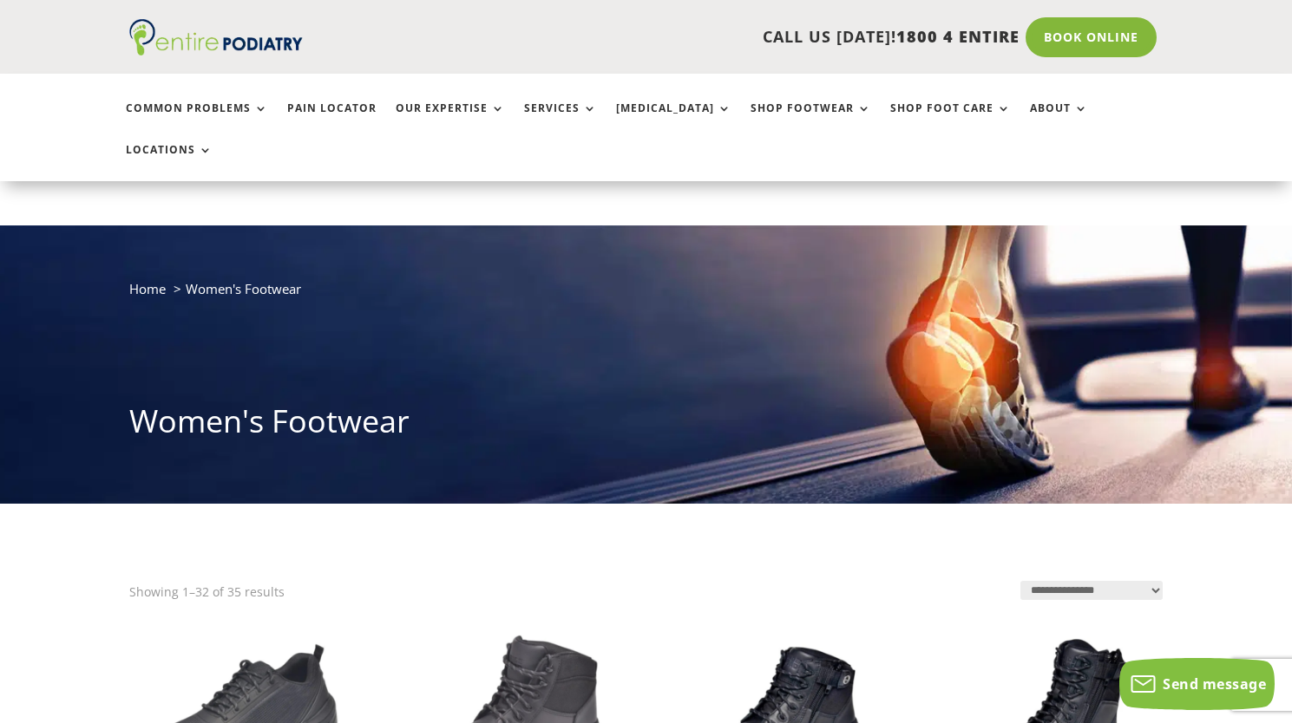 Image resolution: width=1292 pixels, height=723 pixels. Describe the element at coordinates (450, 121) in the screenshot. I see `a: Our Expertise` at that location.